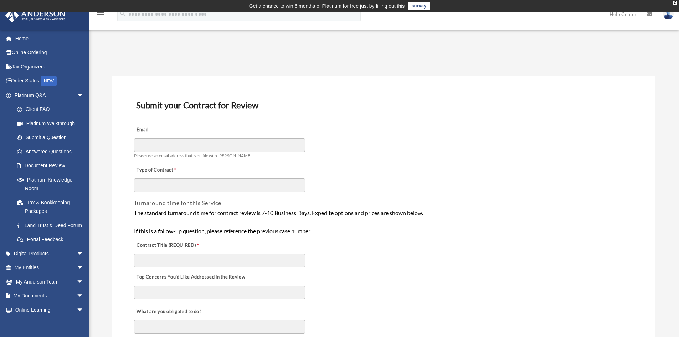 The height and width of the screenshot is (337, 679). Describe the element at coordinates (52, 184) in the screenshot. I see `a: Platinum Knowledge Room` at that location.